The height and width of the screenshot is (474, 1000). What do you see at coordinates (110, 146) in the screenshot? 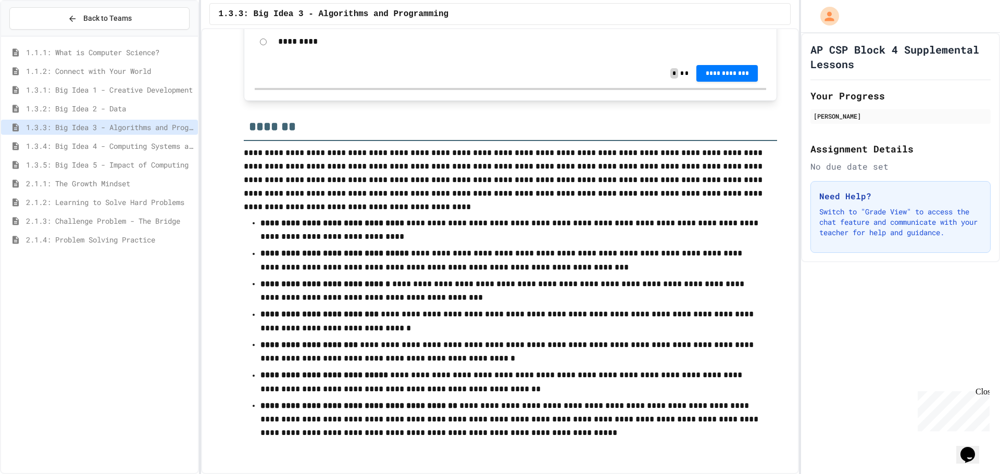
I see `span: 1.3.4: Big Idea 4 - Computing Systems and Networks` at bounding box center [110, 146].